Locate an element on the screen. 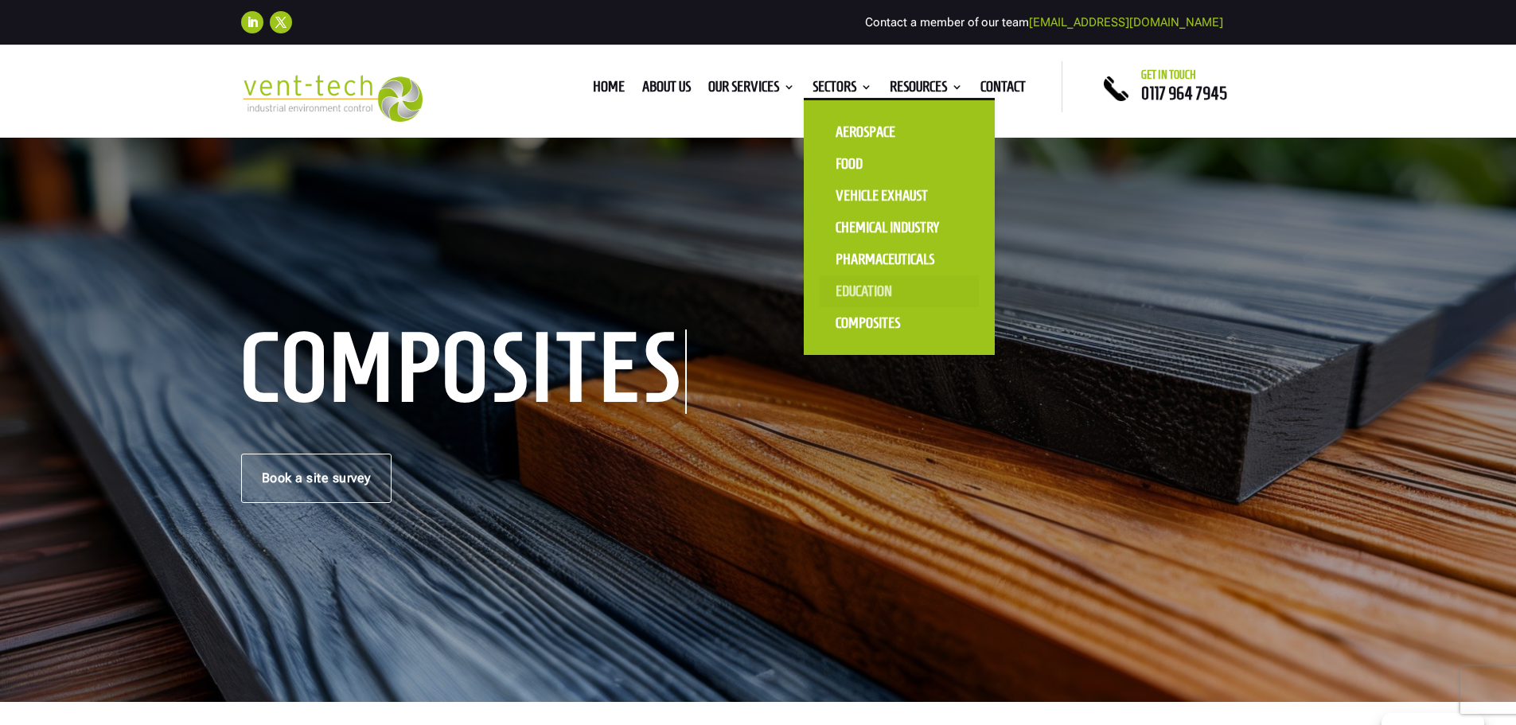 This screenshot has height=725, width=1516. span: Get in touch is located at coordinates (1168, 75).